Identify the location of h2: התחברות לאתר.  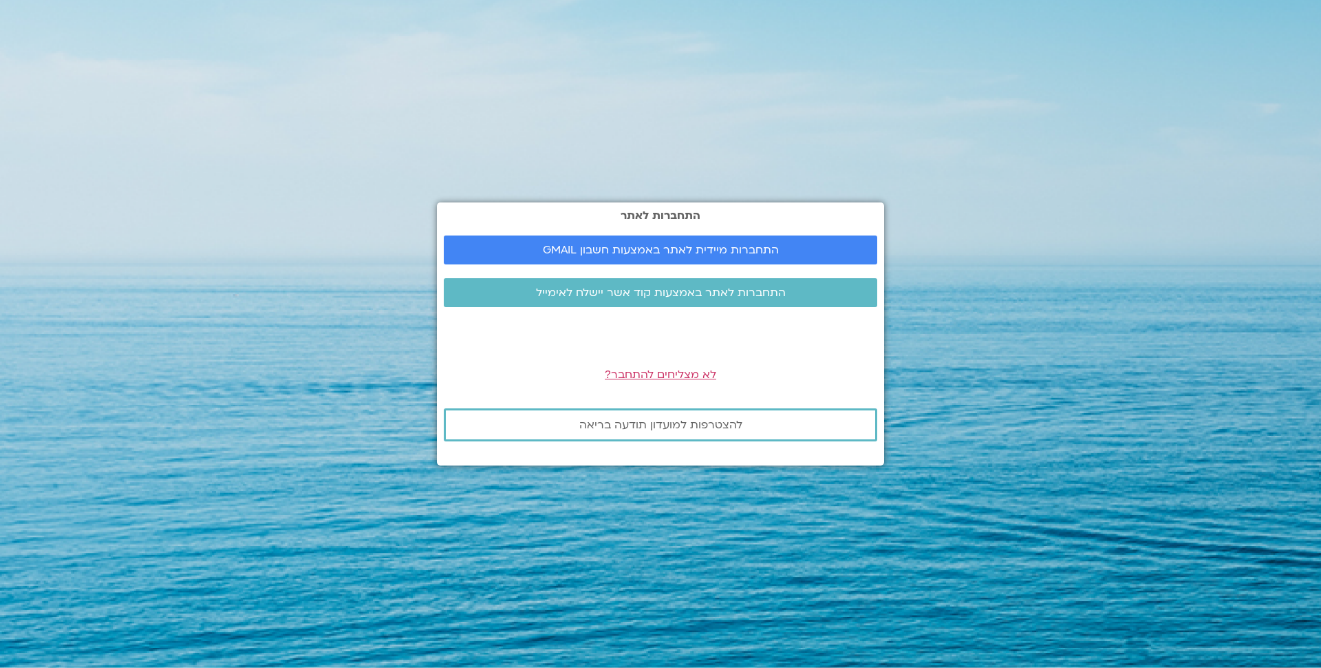
(661, 215).